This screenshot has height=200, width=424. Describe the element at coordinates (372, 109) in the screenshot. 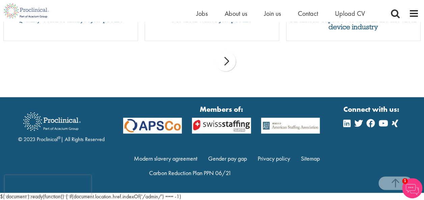

I see `strong: Connect with us:` at that location.